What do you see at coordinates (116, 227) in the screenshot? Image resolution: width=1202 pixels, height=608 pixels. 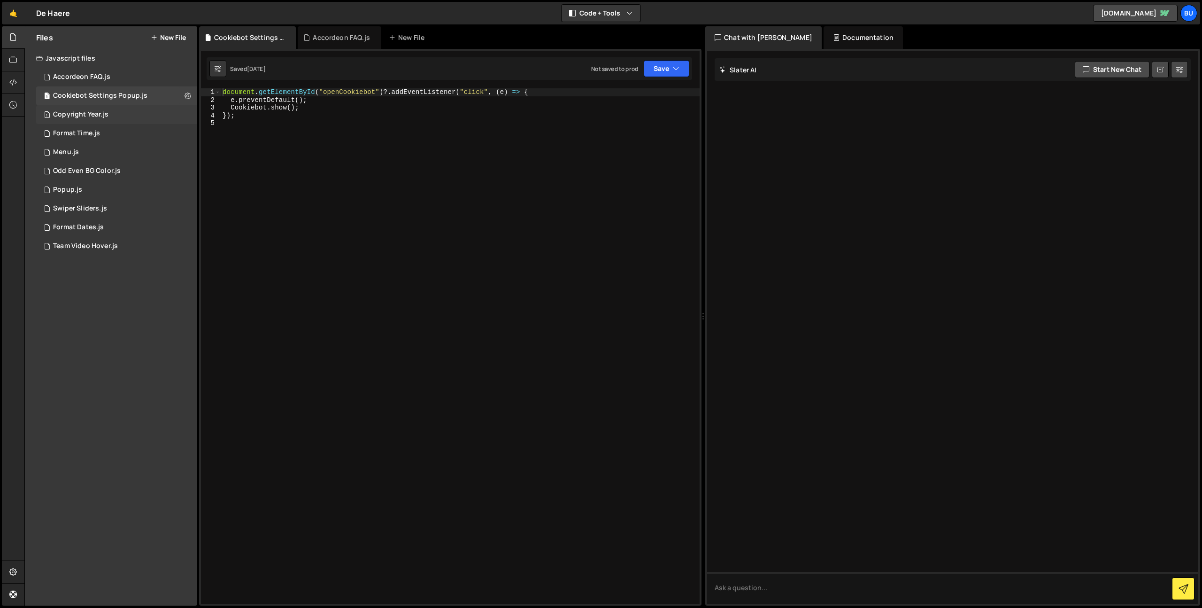 I see `div: 17043/46854.js` at bounding box center [116, 227].